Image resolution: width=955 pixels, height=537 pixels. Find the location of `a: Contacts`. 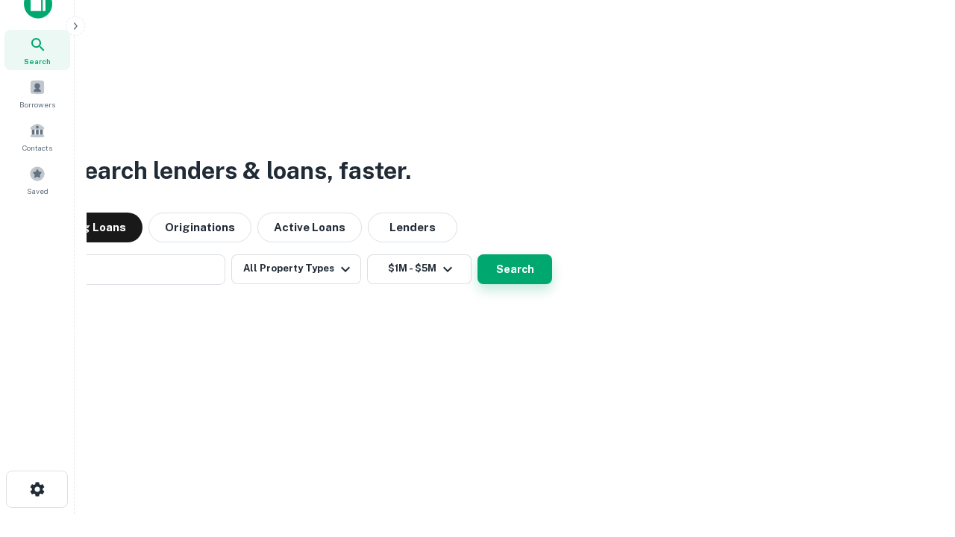

a: Contacts is located at coordinates (37, 137).